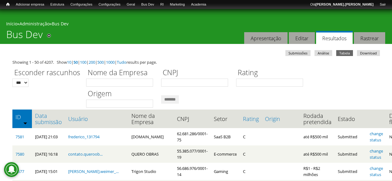  I want to click on div: Showing 1 - 50 of 4207. Show | | | | | | results per page., so click(196, 62).